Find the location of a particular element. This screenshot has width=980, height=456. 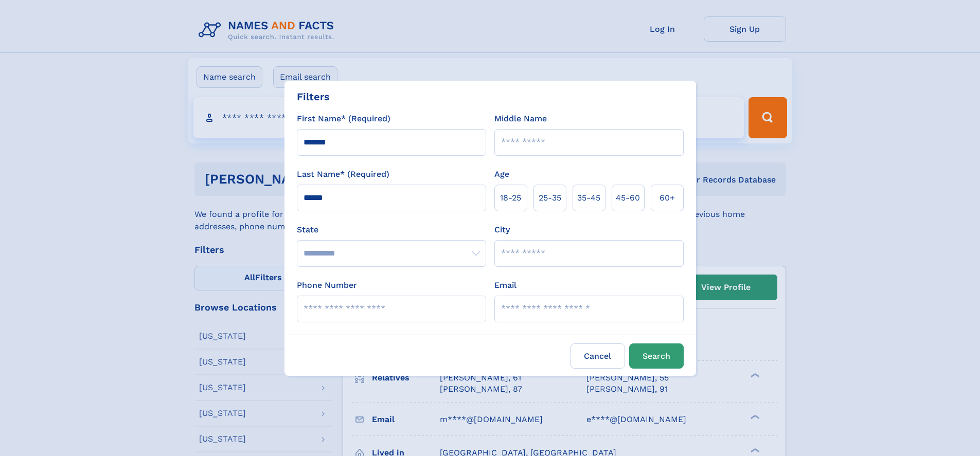

label: Phone Number is located at coordinates (327, 285).